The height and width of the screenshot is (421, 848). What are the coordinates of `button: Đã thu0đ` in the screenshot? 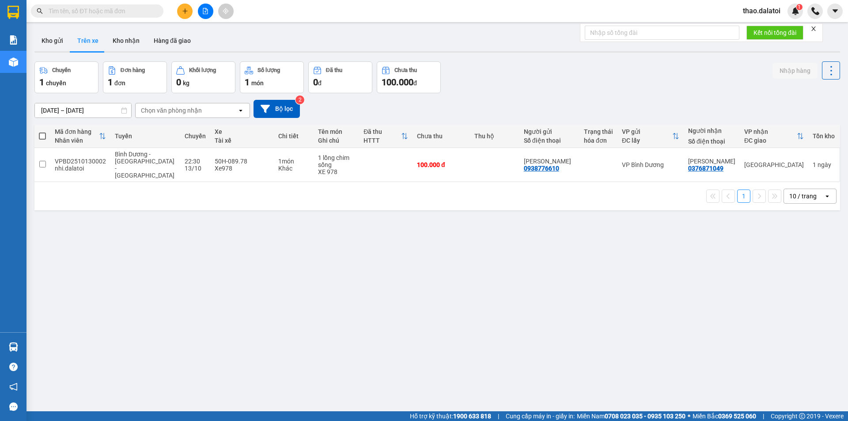 It's located at (340, 77).